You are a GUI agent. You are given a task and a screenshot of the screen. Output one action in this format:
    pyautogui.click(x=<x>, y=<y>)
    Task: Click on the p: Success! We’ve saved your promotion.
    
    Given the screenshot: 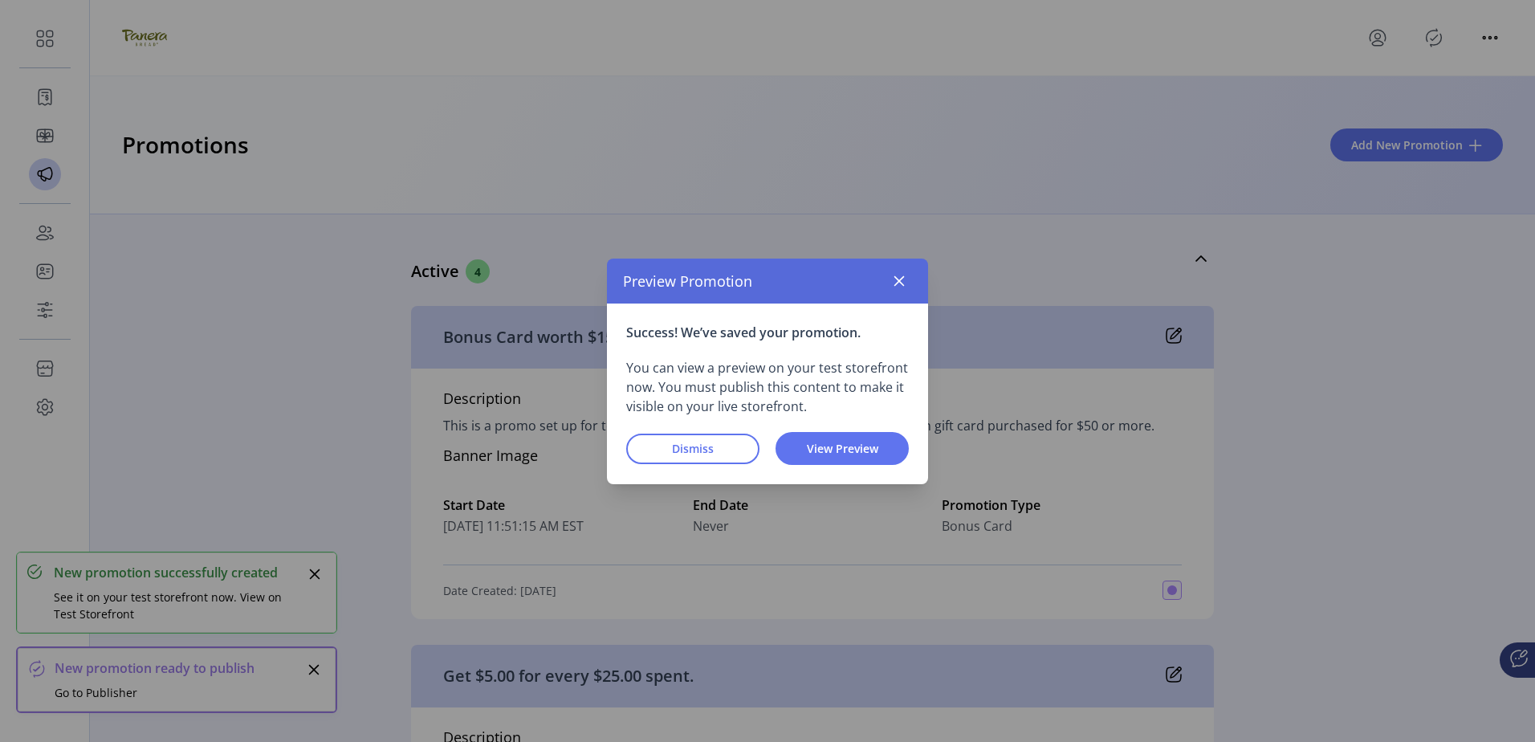 What is the action you would take?
    pyautogui.click(x=768, y=332)
    